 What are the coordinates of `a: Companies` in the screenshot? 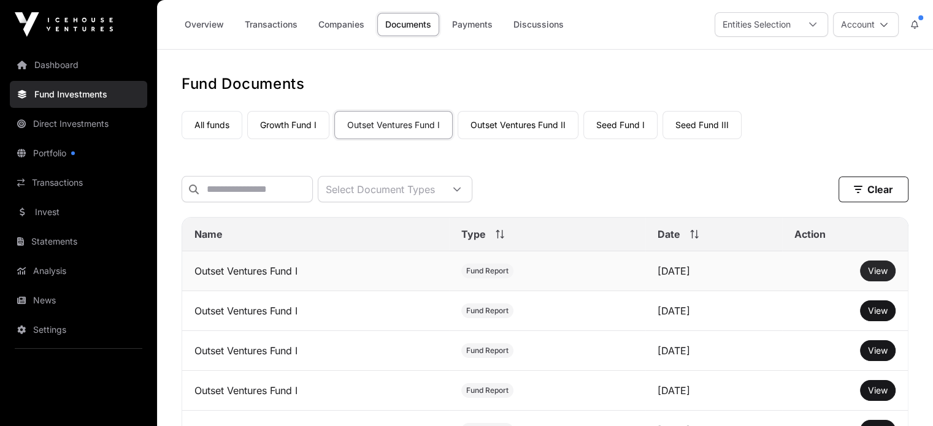 It's located at (341, 25).